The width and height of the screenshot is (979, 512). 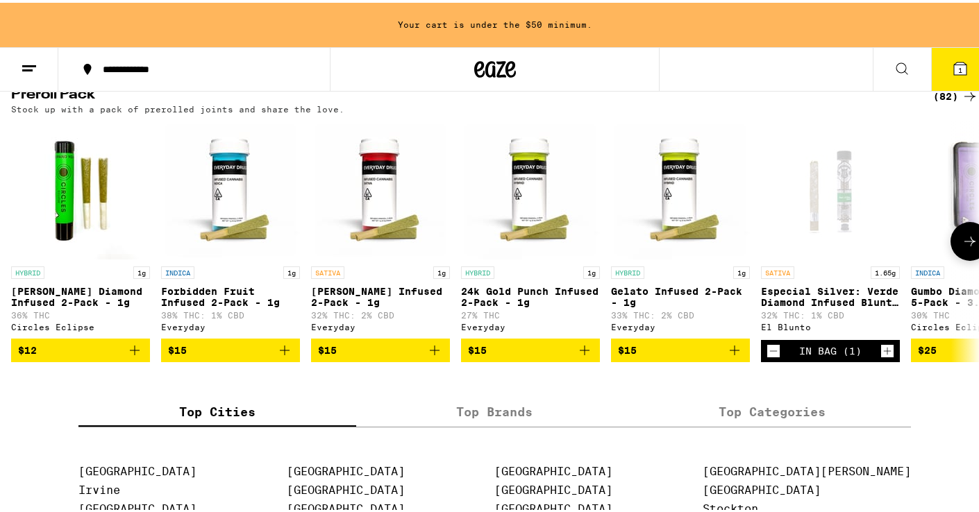 I want to click on span: Hi. Need any help?, so click(x=54, y=15).